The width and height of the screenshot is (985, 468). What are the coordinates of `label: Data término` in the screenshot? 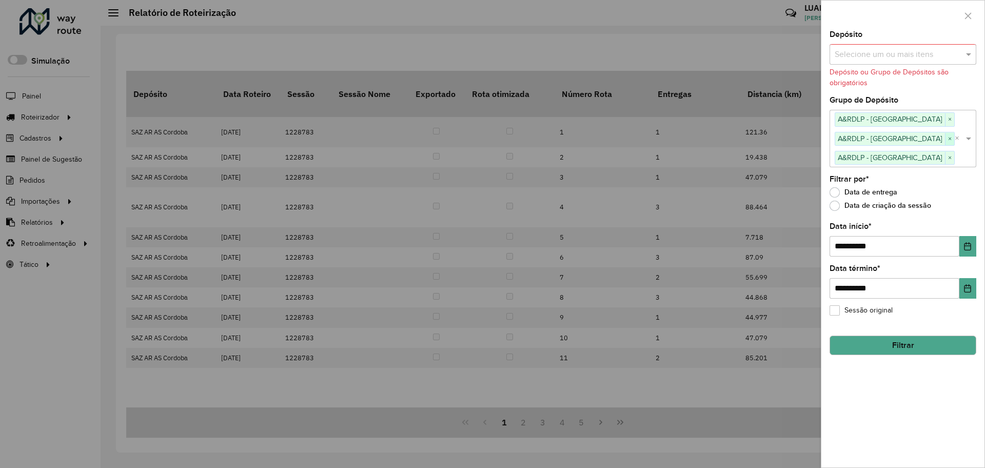 It's located at (854, 268).